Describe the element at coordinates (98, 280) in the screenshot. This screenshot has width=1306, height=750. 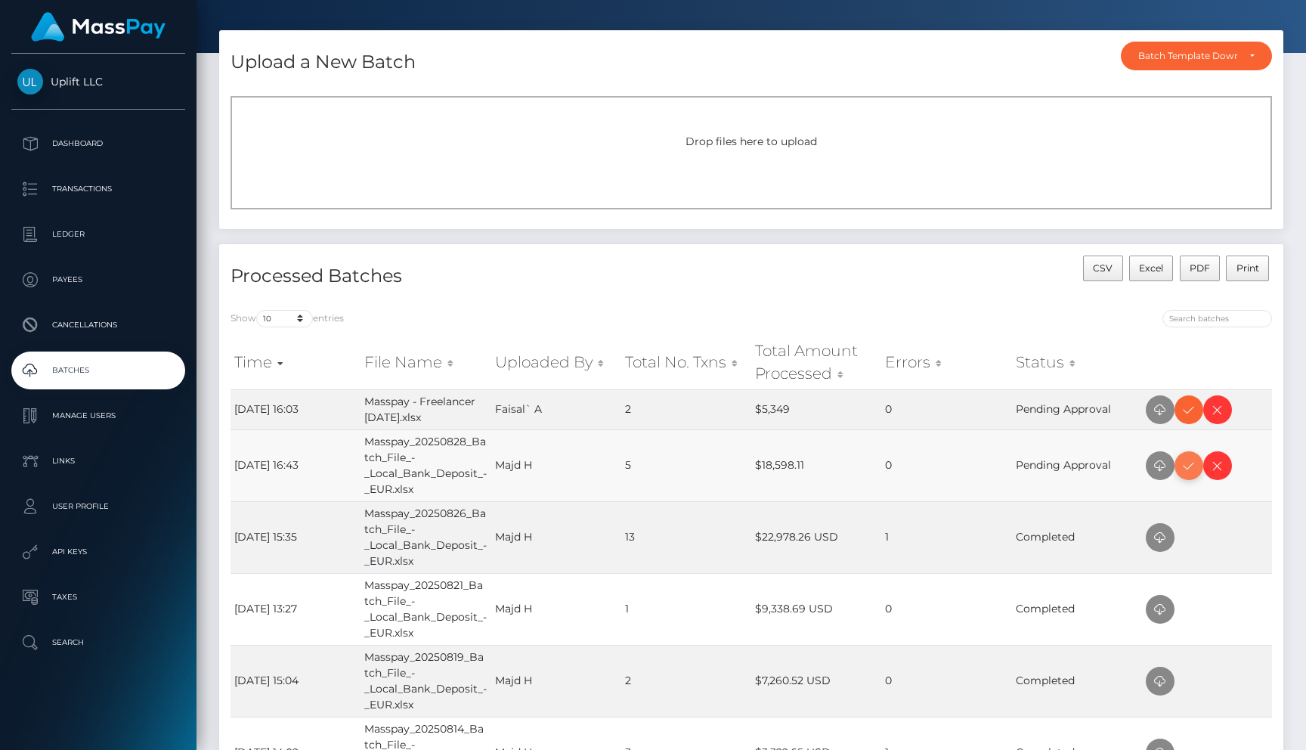
I see `p: Payees` at that location.